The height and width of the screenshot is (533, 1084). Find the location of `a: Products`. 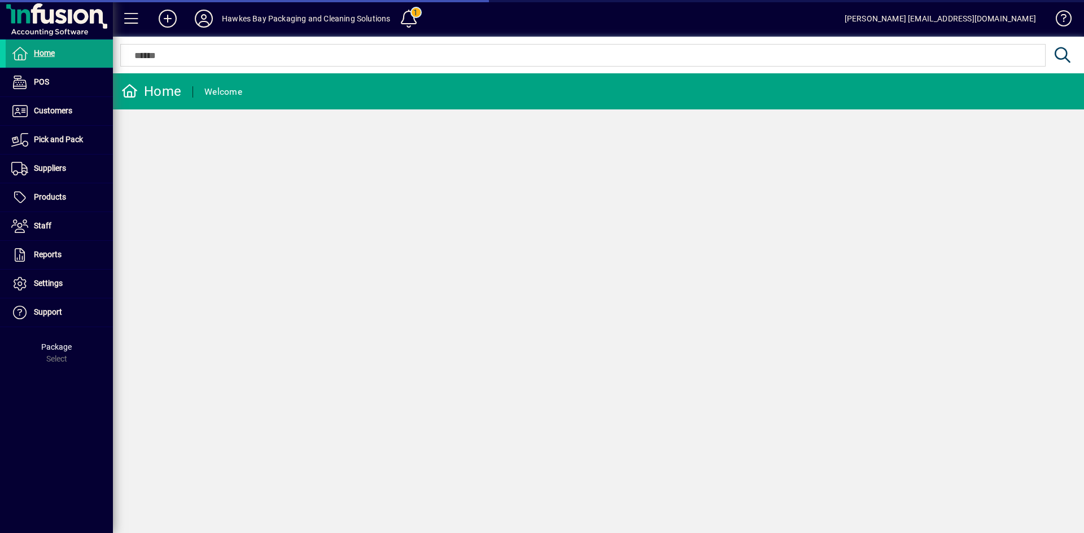

a: Products is located at coordinates (59, 198).